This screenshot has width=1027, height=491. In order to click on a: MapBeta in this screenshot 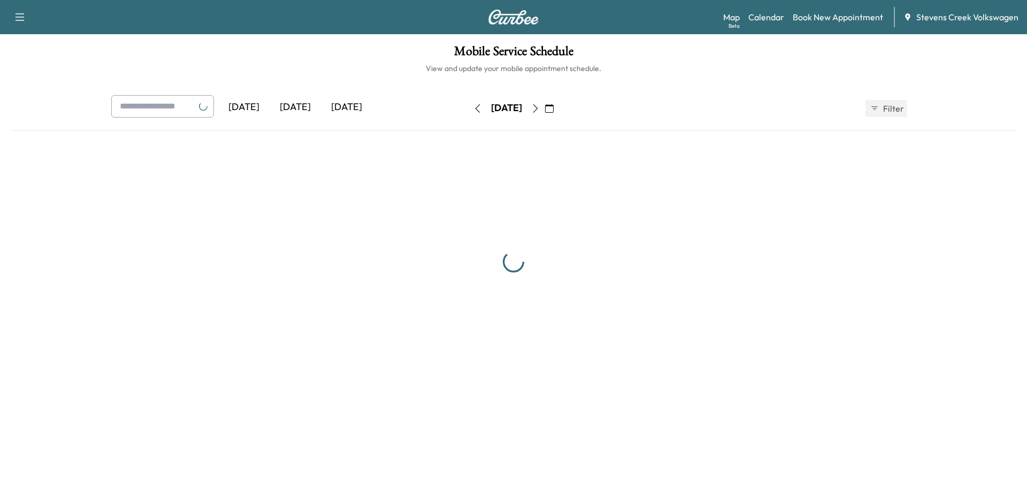, I will do `click(731, 17)`.